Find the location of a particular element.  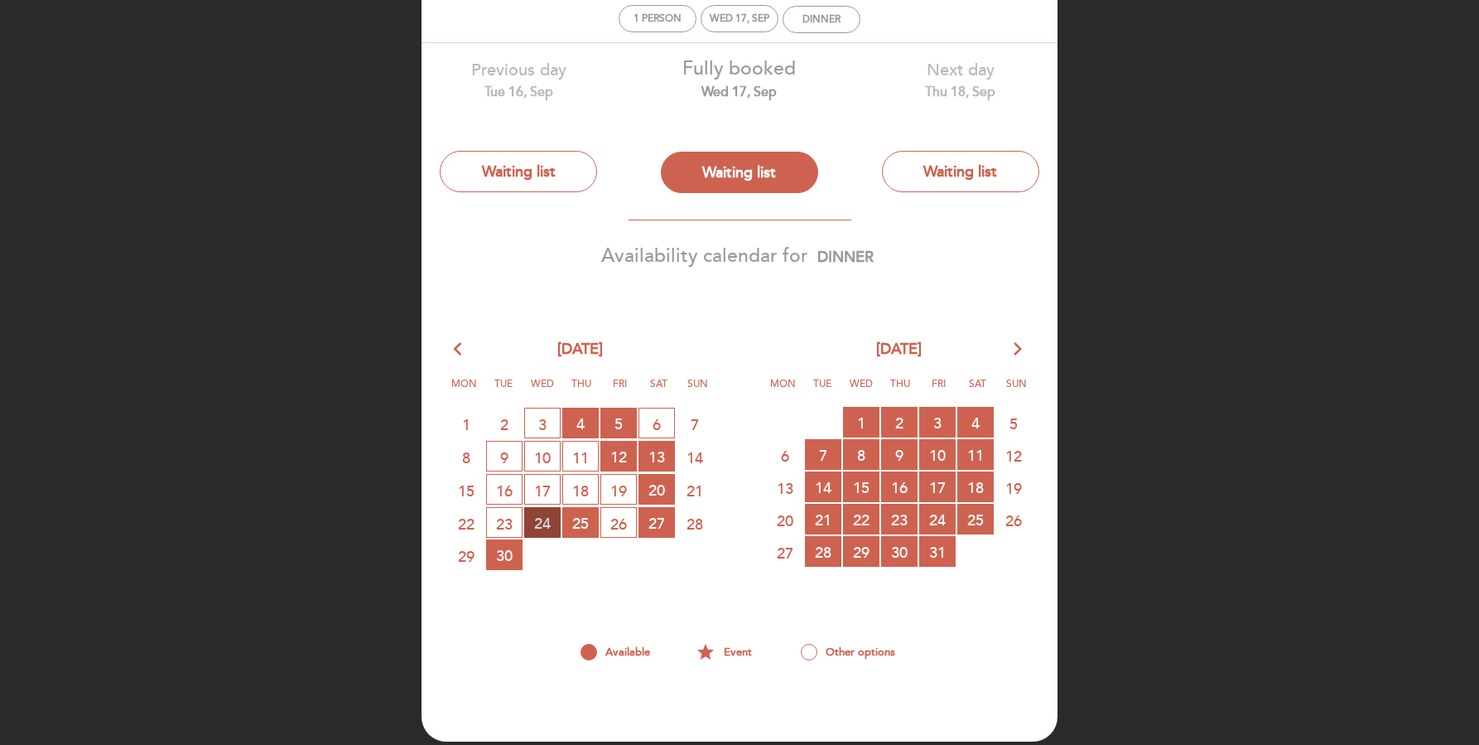

div: Tue 16, Sep is located at coordinates (518, 92).